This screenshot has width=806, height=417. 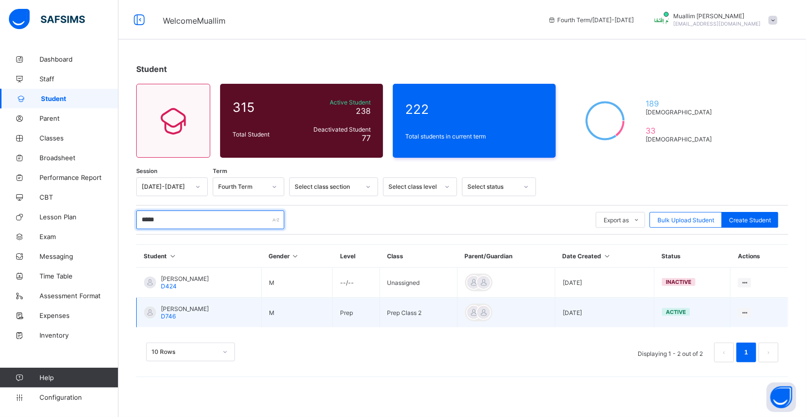 I want to click on span: Export as, so click(x=616, y=220).